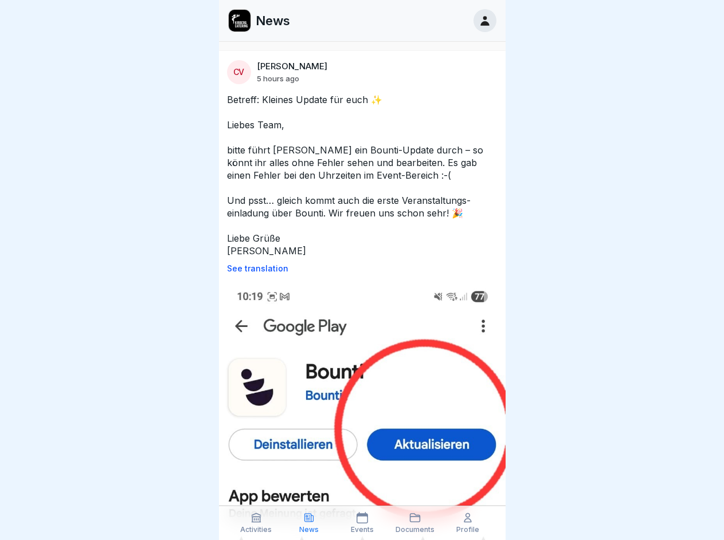 The width and height of the screenshot is (724, 540). What do you see at coordinates (362, 530) in the screenshot?
I see `p: Events` at bounding box center [362, 530].